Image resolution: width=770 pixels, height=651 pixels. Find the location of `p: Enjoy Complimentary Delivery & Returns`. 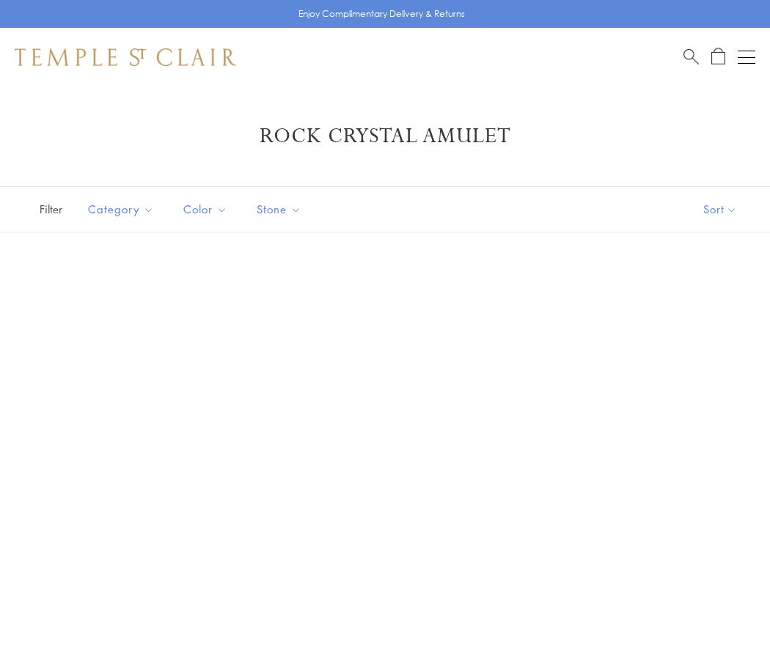

p: Enjoy Complimentary Delivery & Returns is located at coordinates (381, 14).